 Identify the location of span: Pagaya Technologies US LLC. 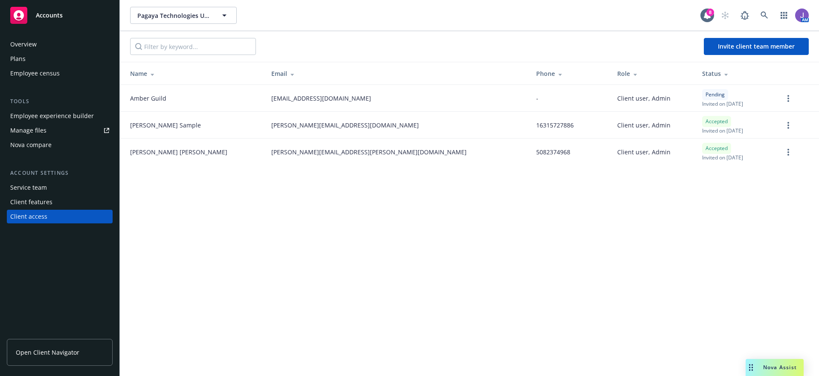
(174, 15).